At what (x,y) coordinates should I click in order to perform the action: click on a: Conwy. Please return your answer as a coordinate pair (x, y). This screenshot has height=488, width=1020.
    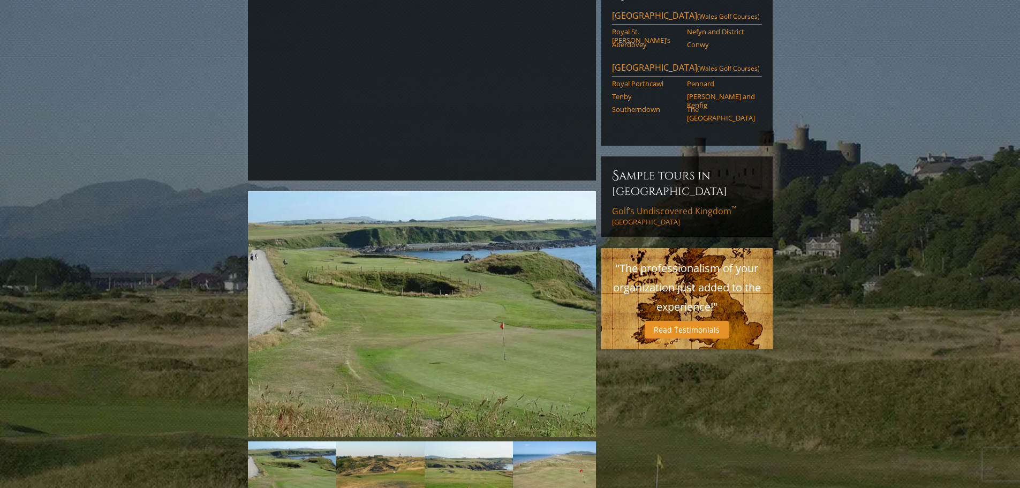
    Looking at the image, I should click on (721, 44).